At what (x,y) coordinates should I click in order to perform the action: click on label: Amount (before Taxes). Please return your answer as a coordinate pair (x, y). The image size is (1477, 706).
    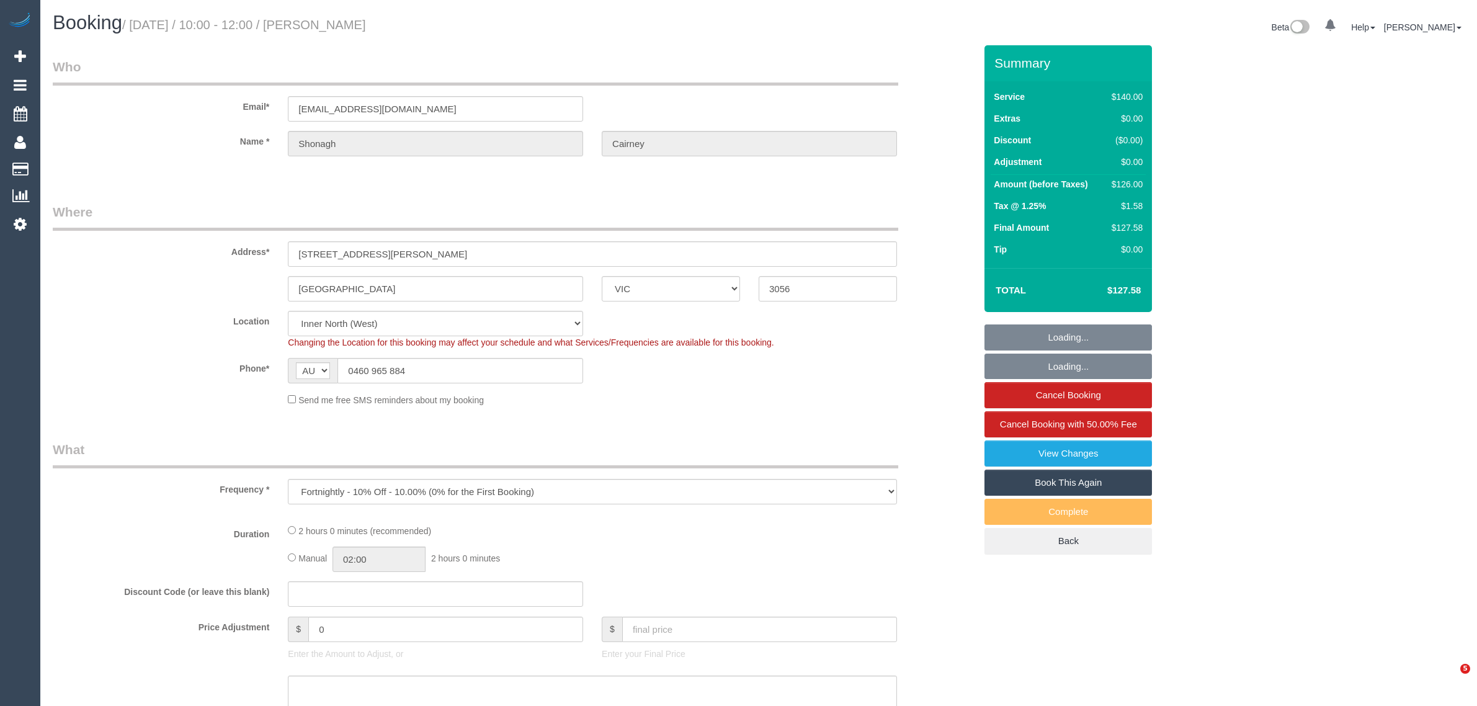
    Looking at the image, I should click on (1040, 184).